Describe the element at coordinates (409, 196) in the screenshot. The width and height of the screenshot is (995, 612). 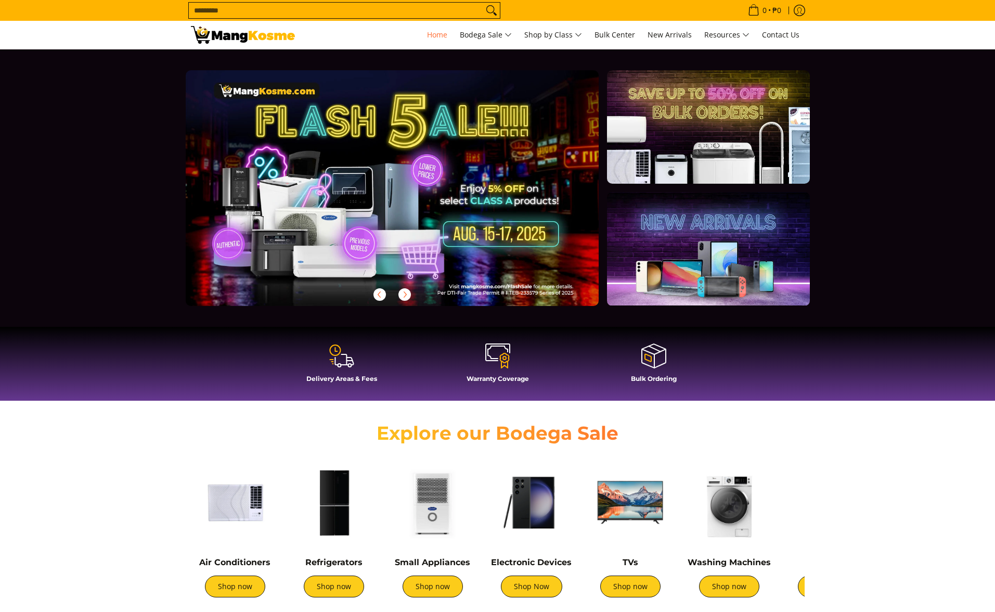
I see `a: More` at that location.